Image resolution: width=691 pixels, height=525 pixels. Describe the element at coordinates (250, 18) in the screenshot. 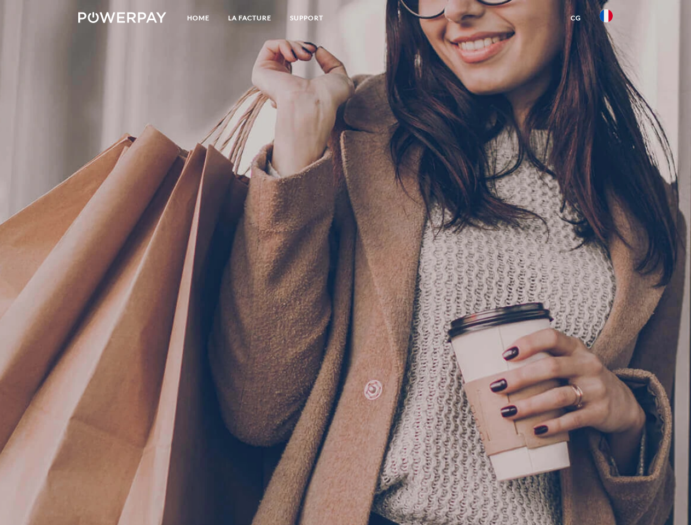

I see `a: LA FACTURE` at that location.